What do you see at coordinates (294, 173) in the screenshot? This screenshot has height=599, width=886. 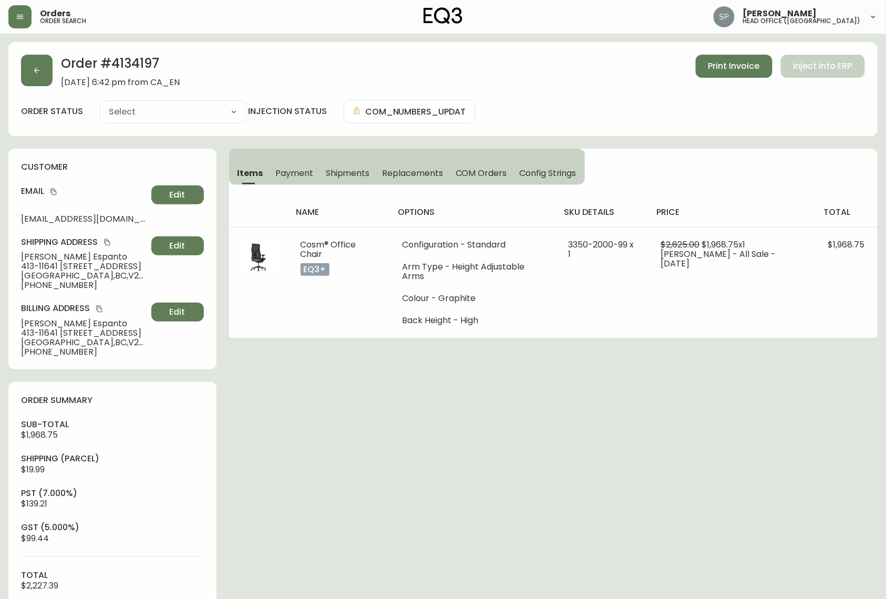 I see `span: Payment` at bounding box center [294, 173].